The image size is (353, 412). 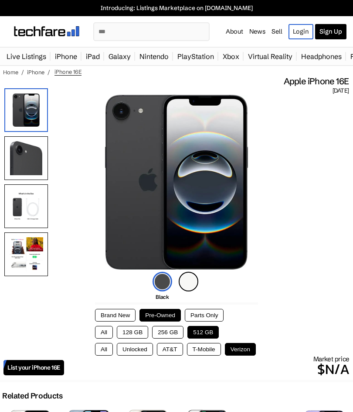 I want to click on p: $N/A, so click(x=207, y=369).